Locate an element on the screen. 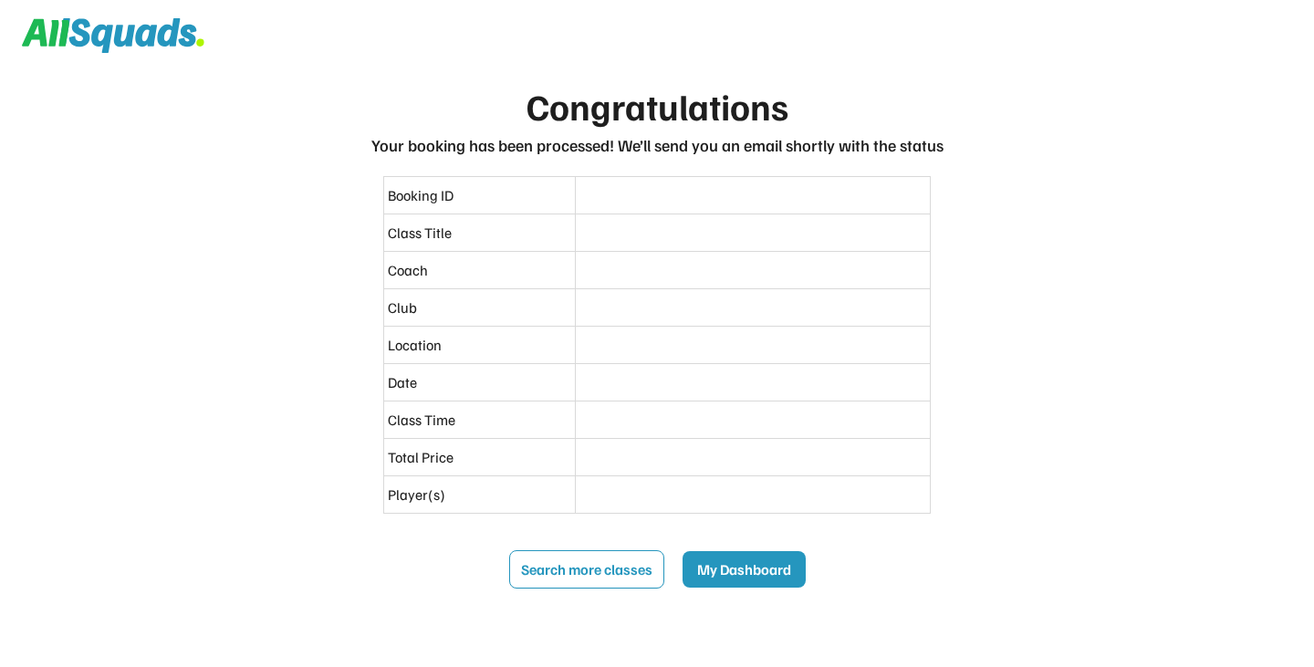 The image size is (1314, 667). div: Class Time is located at coordinates (479, 420).